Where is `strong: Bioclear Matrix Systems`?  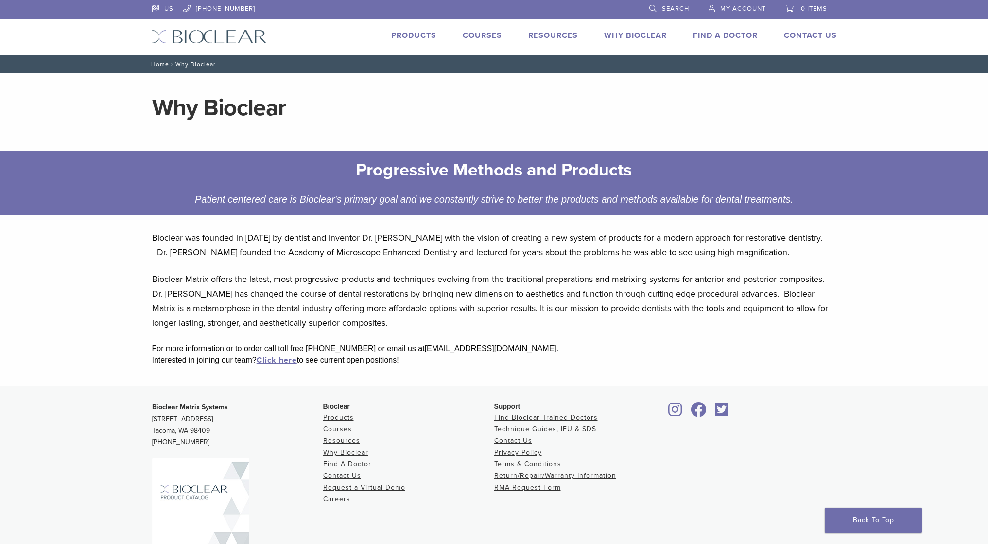
strong: Bioclear Matrix Systems is located at coordinates (190, 407).